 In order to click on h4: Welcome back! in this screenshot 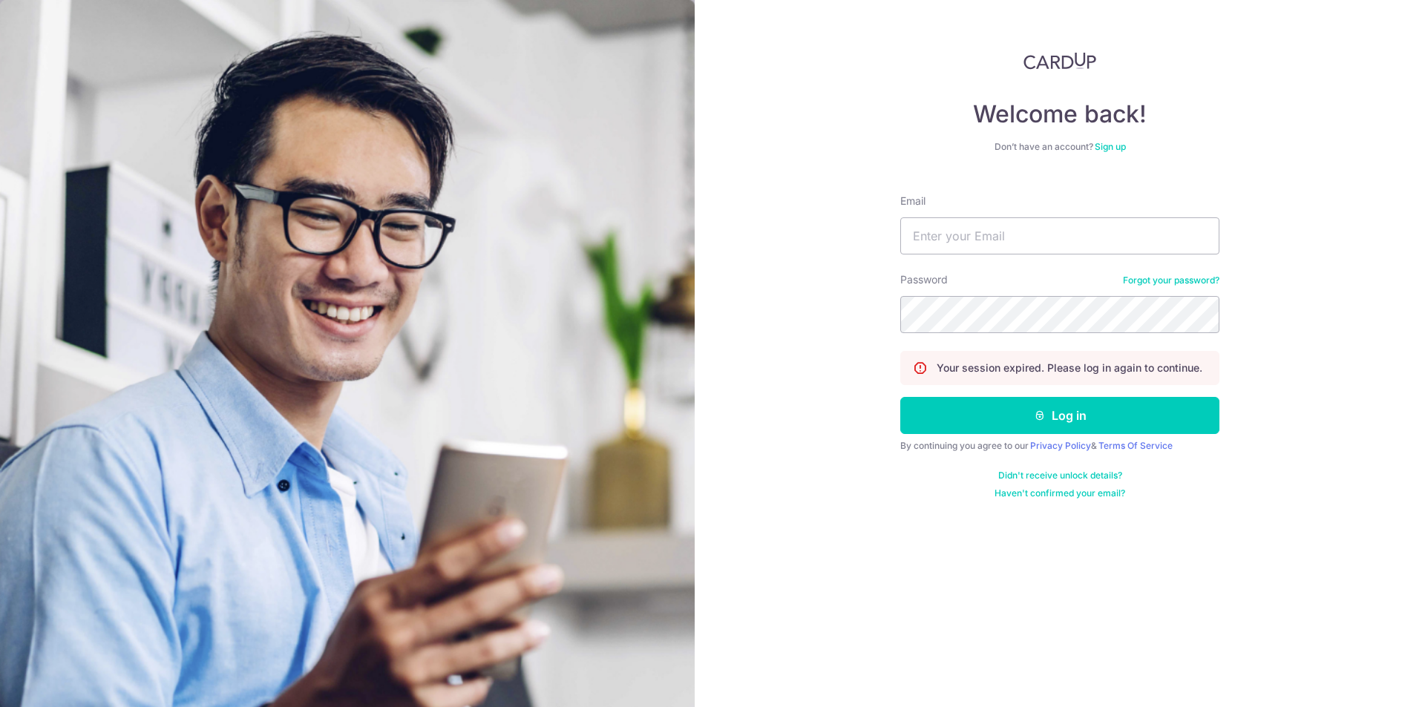, I will do `click(1060, 114)`.